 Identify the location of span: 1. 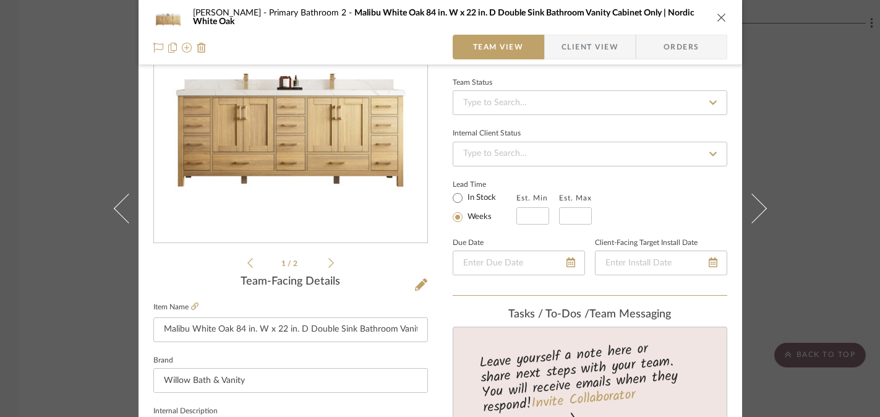
(284, 263).